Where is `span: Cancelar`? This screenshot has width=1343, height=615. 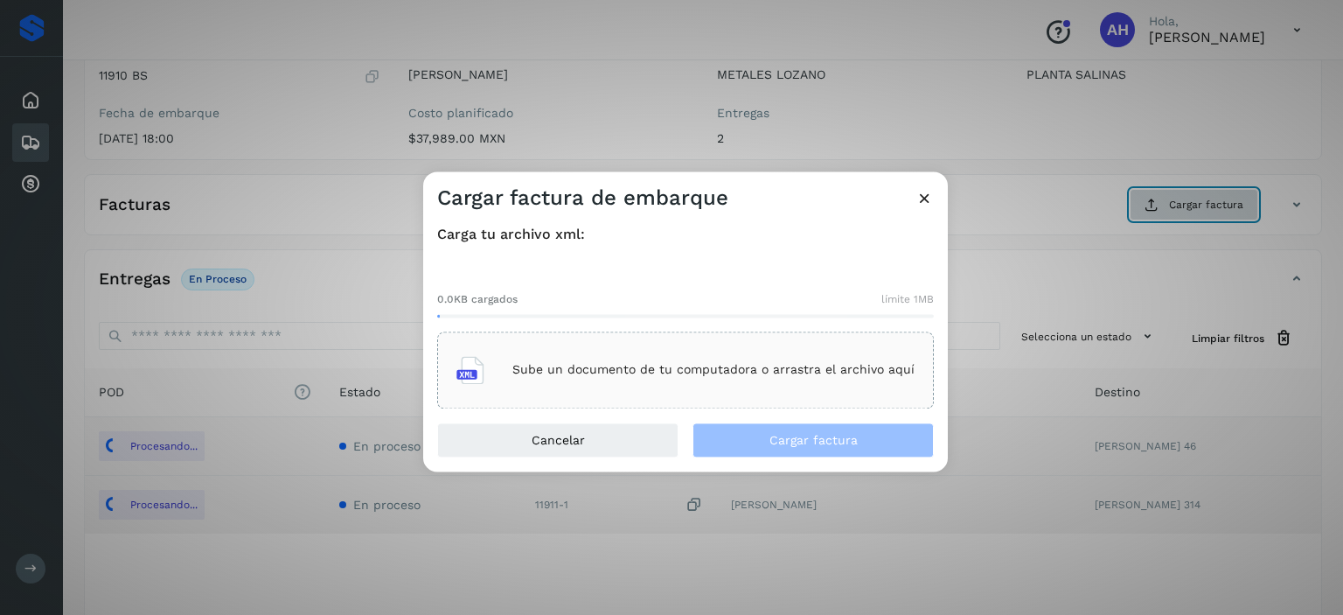 span: Cancelar is located at coordinates (558, 440).